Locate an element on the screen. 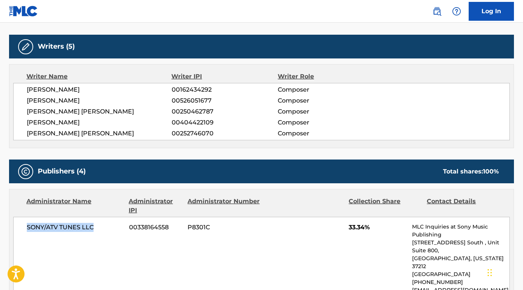 The width and height of the screenshot is (523, 290). div: Writer Role is located at coordinates (326, 77).